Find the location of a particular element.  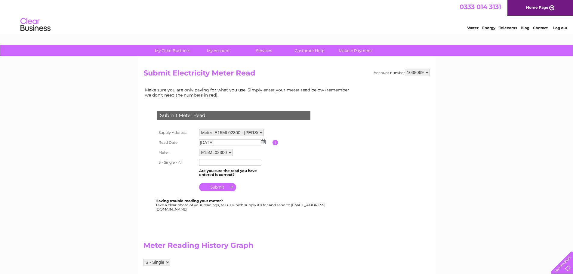

a: 0333 014 3131 is located at coordinates (481, 7).